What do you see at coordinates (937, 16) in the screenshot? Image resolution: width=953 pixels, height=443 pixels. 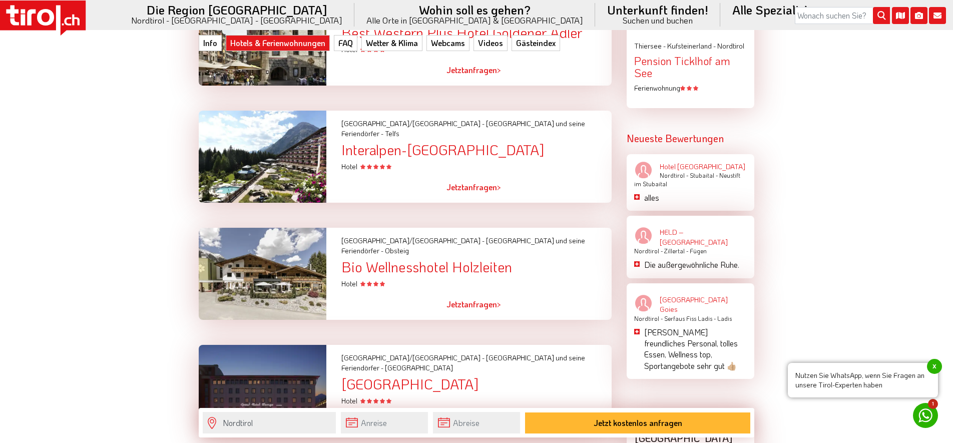 I see `i: Kontakt` at bounding box center [937, 16].